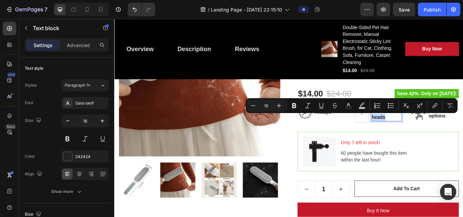 The image size is (463, 217). Describe the element at coordinates (341, 198) in the screenshot. I see `div: Add to cart` at that location.